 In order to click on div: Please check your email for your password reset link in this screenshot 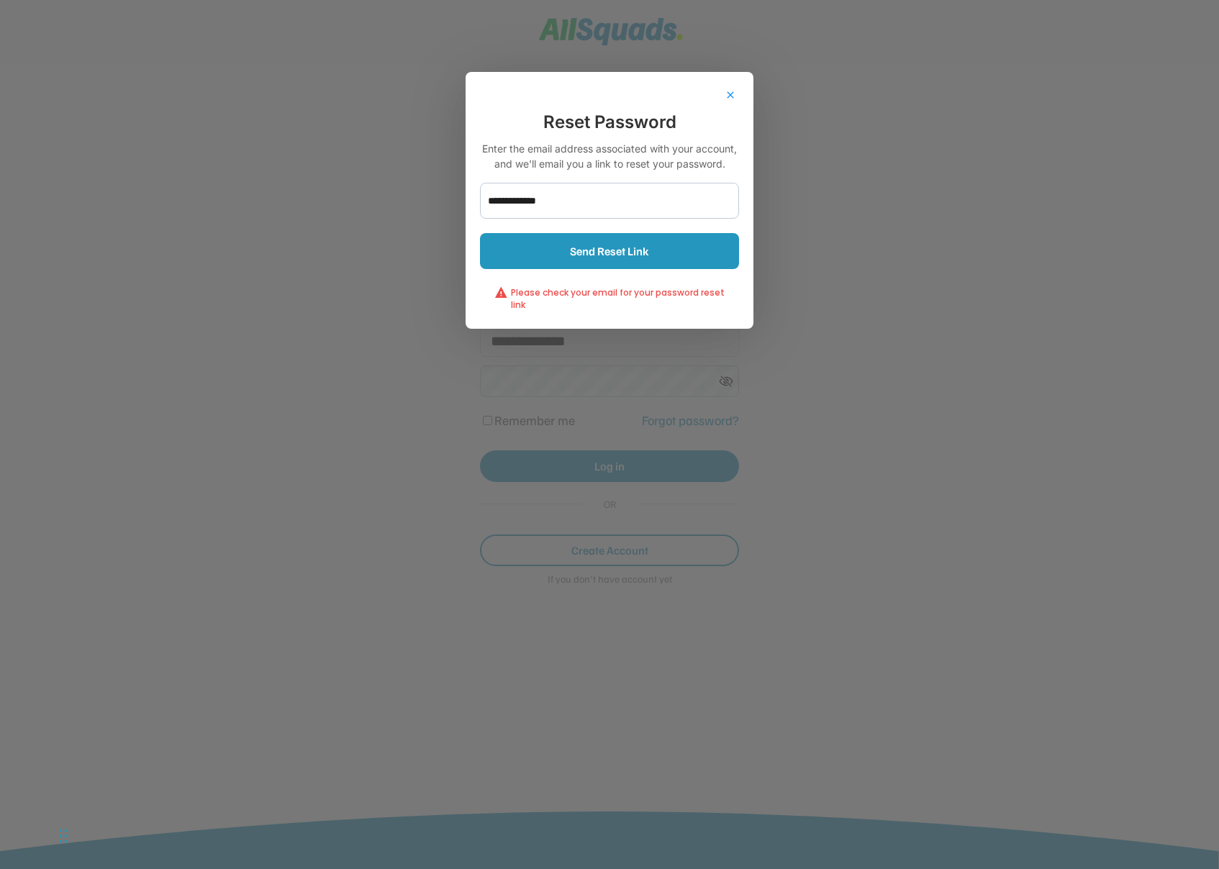, I will do `click(625, 299)`.